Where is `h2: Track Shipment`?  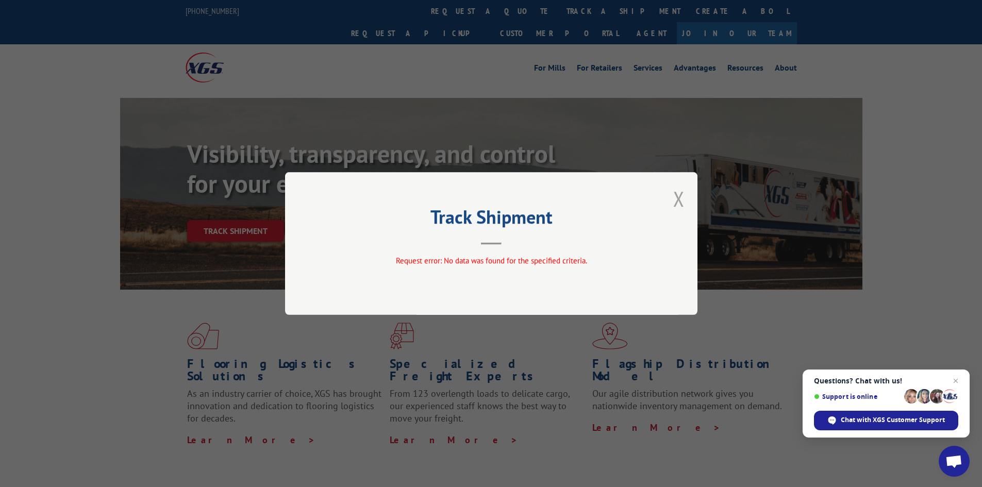
h2: Track Shipment is located at coordinates (491, 220).